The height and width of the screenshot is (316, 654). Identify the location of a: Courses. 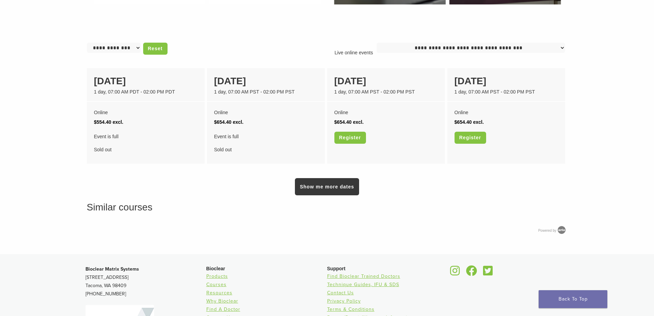
(216, 284).